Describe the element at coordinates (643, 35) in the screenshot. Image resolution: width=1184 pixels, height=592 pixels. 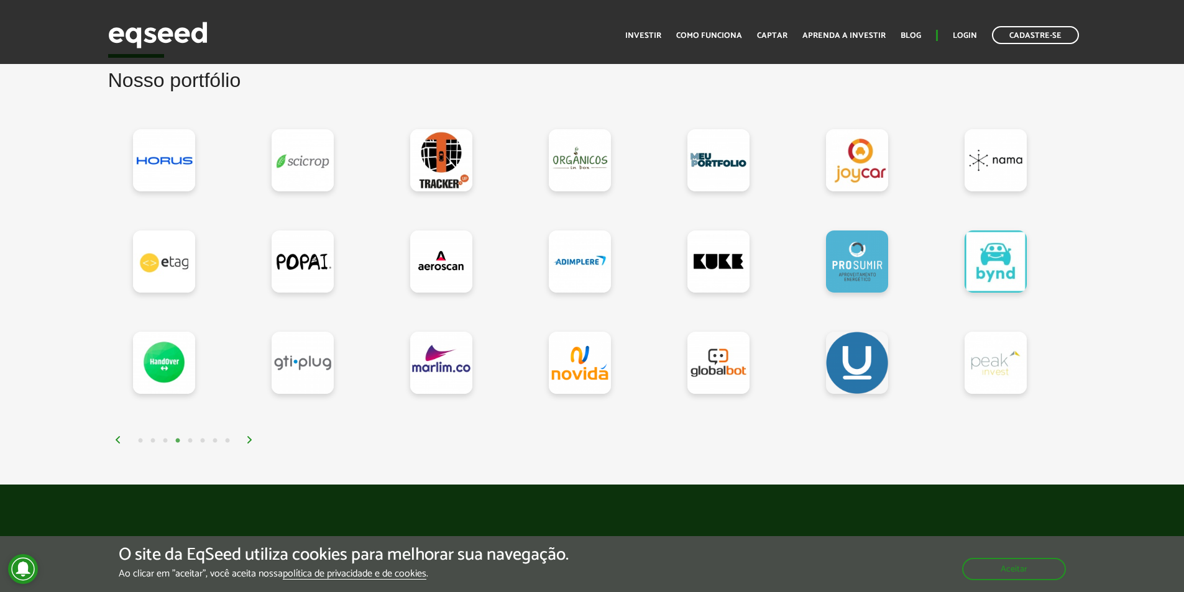
I see `a: Investir` at that location.